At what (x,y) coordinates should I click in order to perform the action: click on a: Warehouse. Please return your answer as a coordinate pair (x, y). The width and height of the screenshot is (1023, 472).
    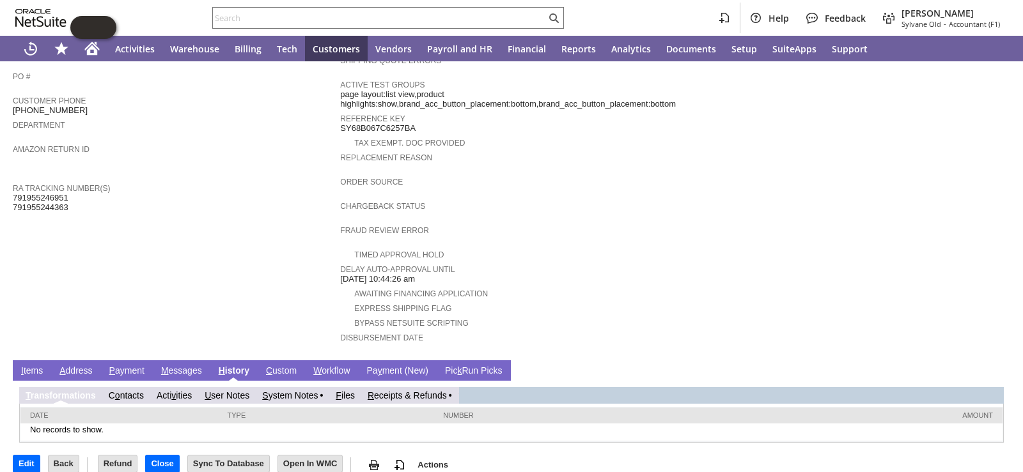
    Looking at the image, I should click on (194, 49).